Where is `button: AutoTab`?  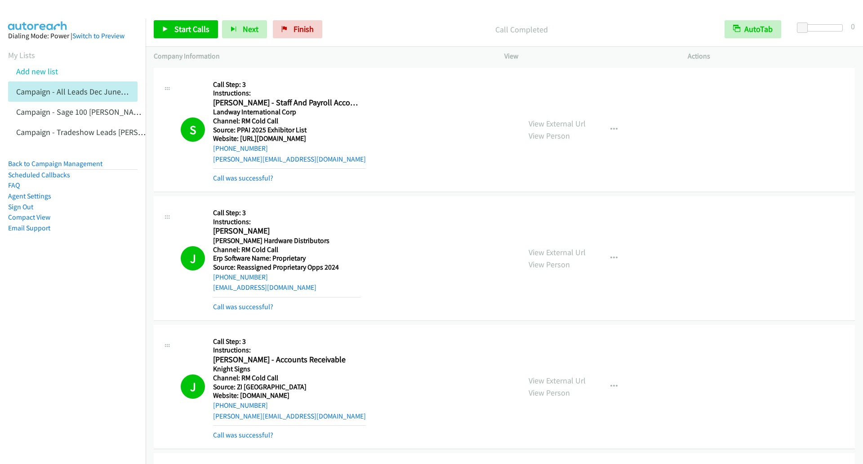 button: AutoTab is located at coordinates (753, 29).